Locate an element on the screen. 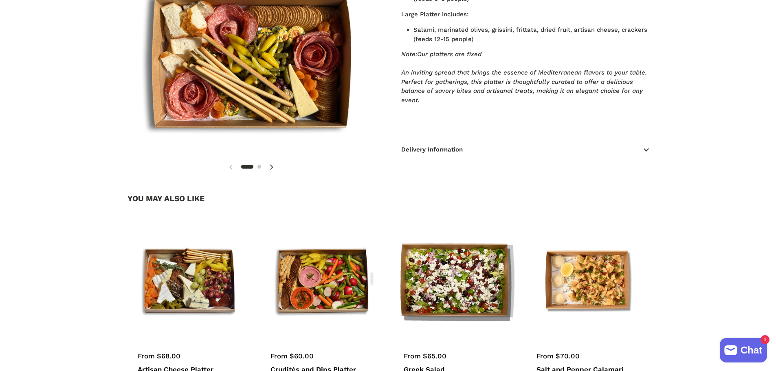 The height and width of the screenshot is (371, 776). span: From $70.00 is located at coordinates (558, 356).